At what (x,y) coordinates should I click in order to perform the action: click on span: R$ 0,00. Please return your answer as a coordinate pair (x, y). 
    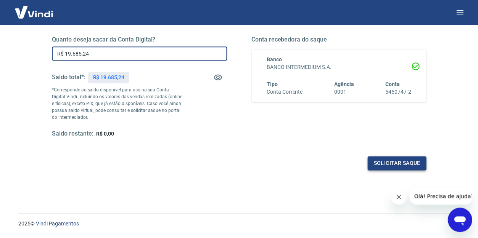
    Looking at the image, I should click on (105, 134).